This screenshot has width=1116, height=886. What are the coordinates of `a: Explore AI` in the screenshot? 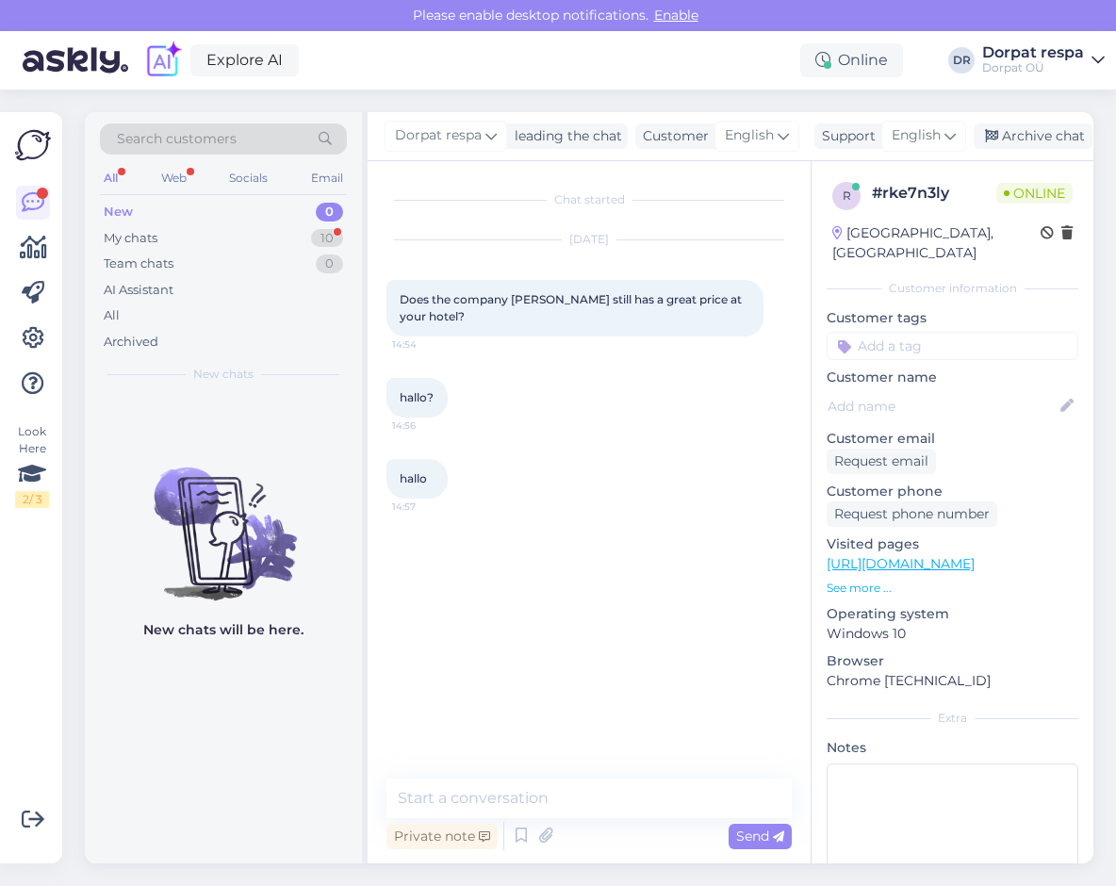 It's located at (244, 60).